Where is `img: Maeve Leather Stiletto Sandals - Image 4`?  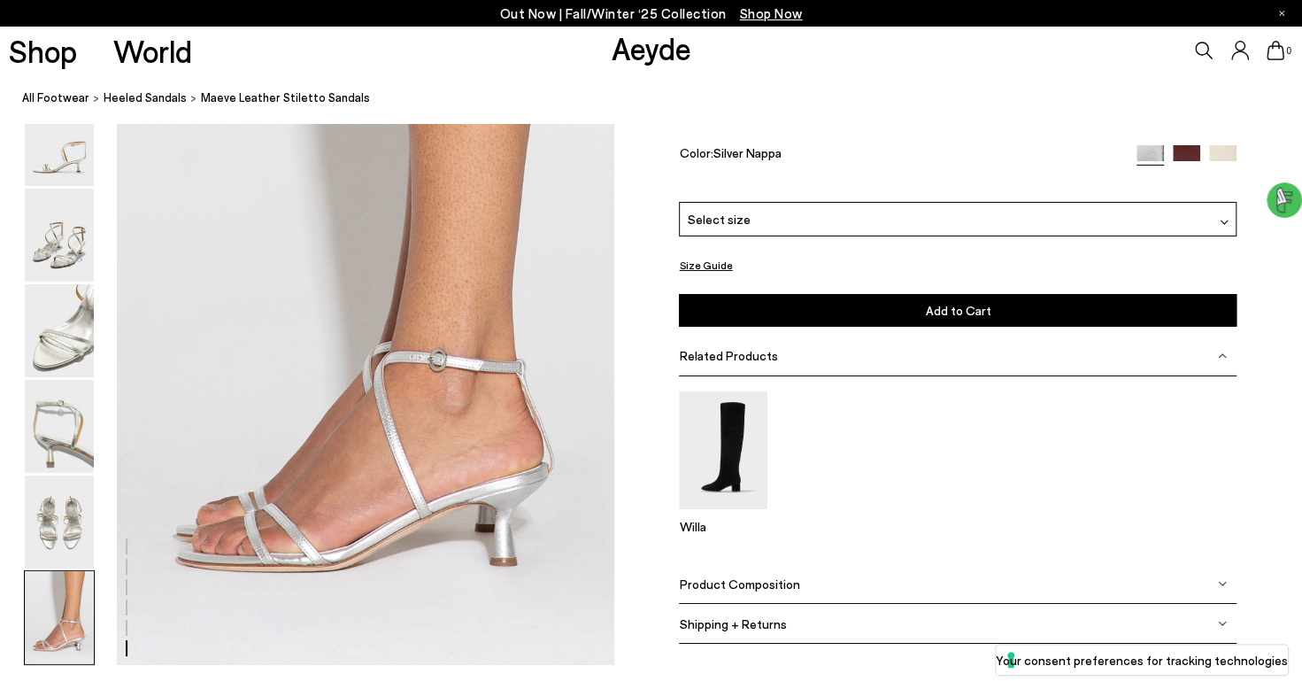 img: Maeve Leather Stiletto Sandals - Image 4 is located at coordinates (59, 426).